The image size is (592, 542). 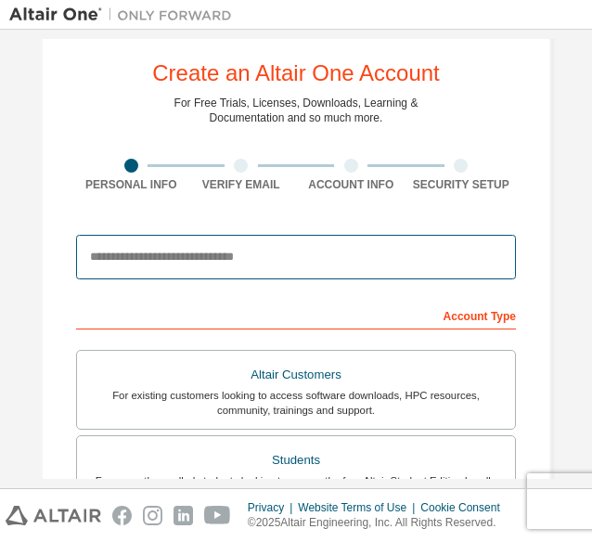 I want to click on div: Students, so click(x=296, y=461).